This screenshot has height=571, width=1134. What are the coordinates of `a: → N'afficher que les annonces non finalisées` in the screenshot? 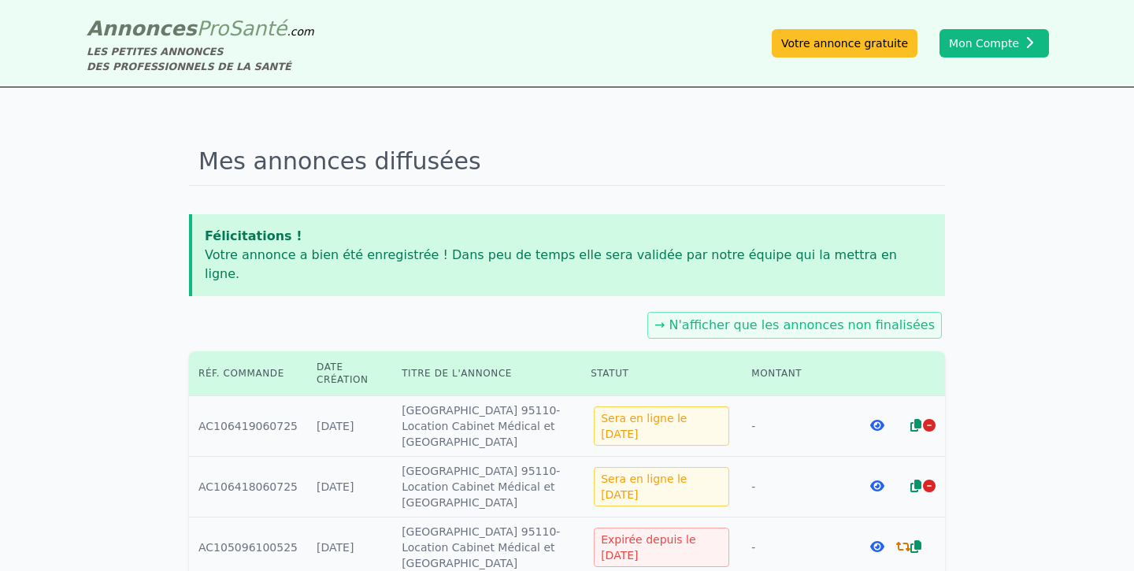 It's located at (794, 324).